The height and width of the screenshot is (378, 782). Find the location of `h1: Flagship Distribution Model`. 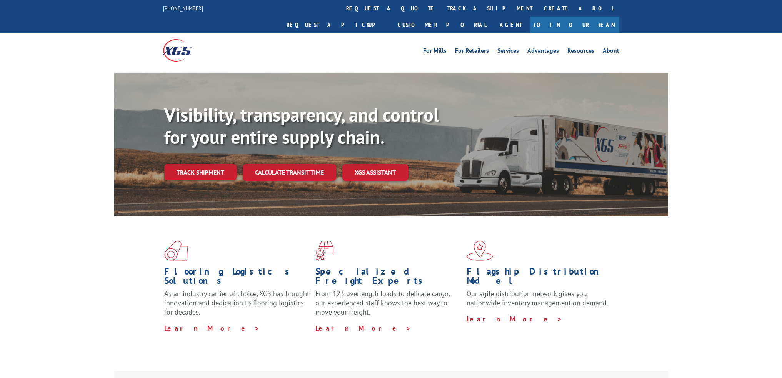

h1: Flagship Distribution Model is located at coordinates (539, 278).